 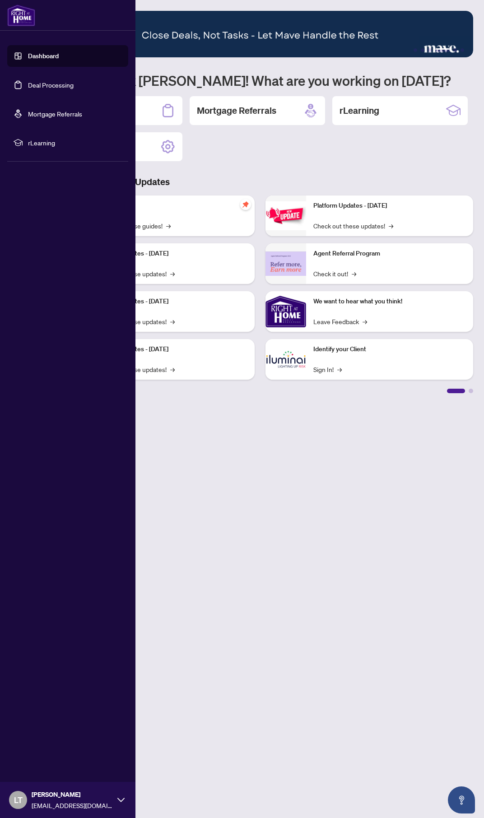 I want to click on p: Agent Referral Program, so click(x=389, y=254).